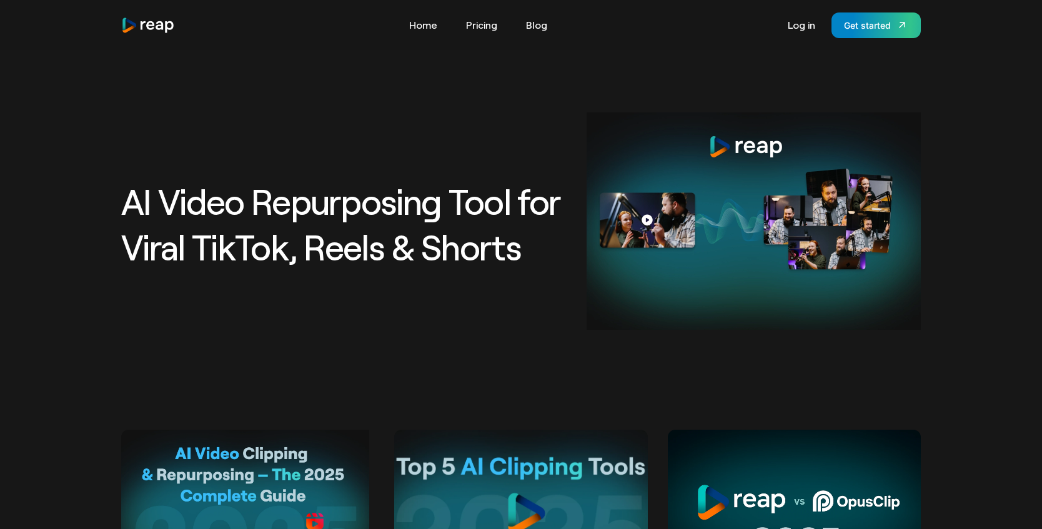  Describe the element at coordinates (536, 25) in the screenshot. I see `a: Blog` at that location.